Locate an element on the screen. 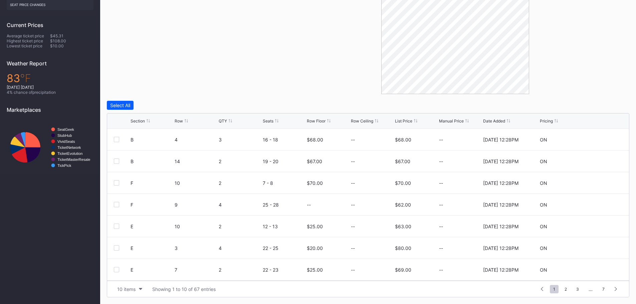 The image size is (636, 304). div: $108.00 is located at coordinates (72, 41).